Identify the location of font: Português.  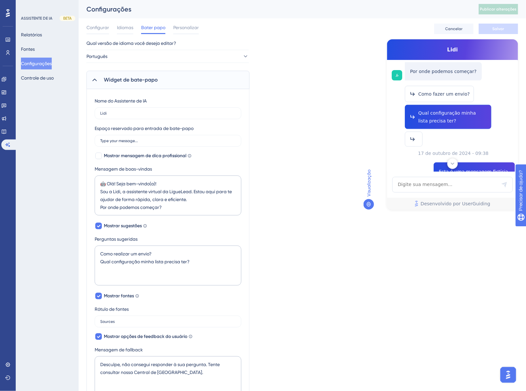
(97, 56).